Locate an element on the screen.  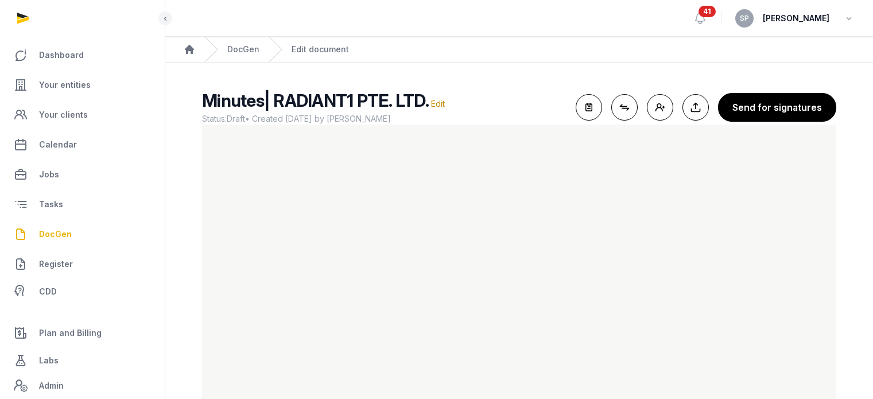
span: Tasks is located at coordinates (51, 204).